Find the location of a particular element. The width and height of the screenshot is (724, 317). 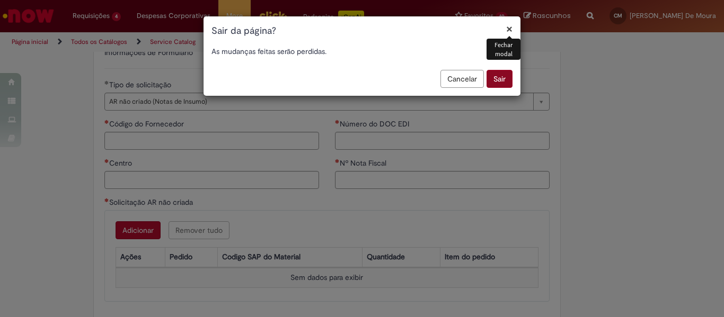

div: Fechar modal is located at coordinates (503, 49).